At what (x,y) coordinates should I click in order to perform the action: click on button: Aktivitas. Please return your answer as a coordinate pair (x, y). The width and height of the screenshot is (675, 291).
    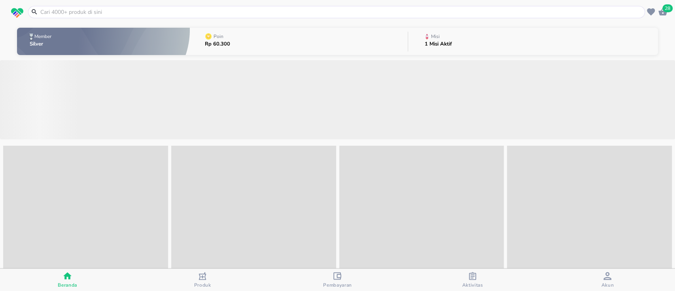
    Looking at the image, I should click on (472, 280).